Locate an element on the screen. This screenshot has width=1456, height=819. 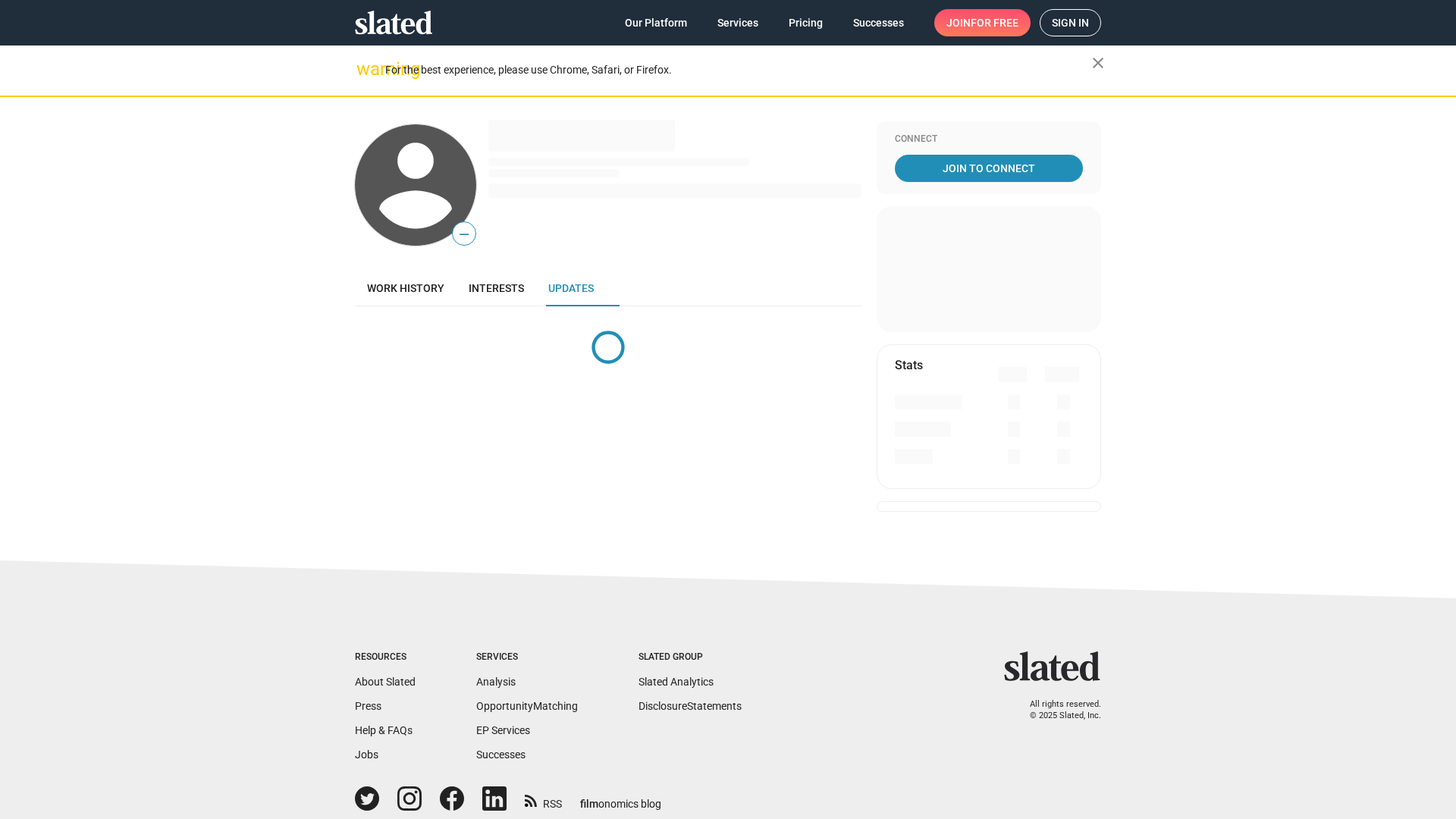
div: Services is located at coordinates (527, 658).